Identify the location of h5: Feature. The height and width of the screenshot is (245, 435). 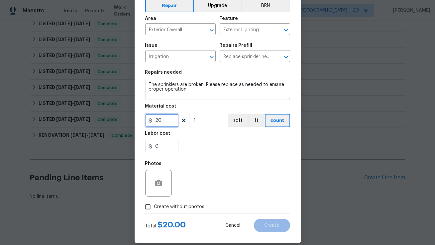
(229, 19).